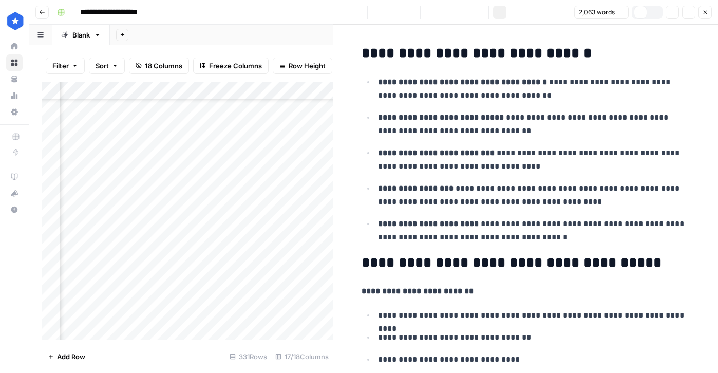 The width and height of the screenshot is (718, 373). Describe the element at coordinates (14, 79) in the screenshot. I see `a: Your Data` at that location.